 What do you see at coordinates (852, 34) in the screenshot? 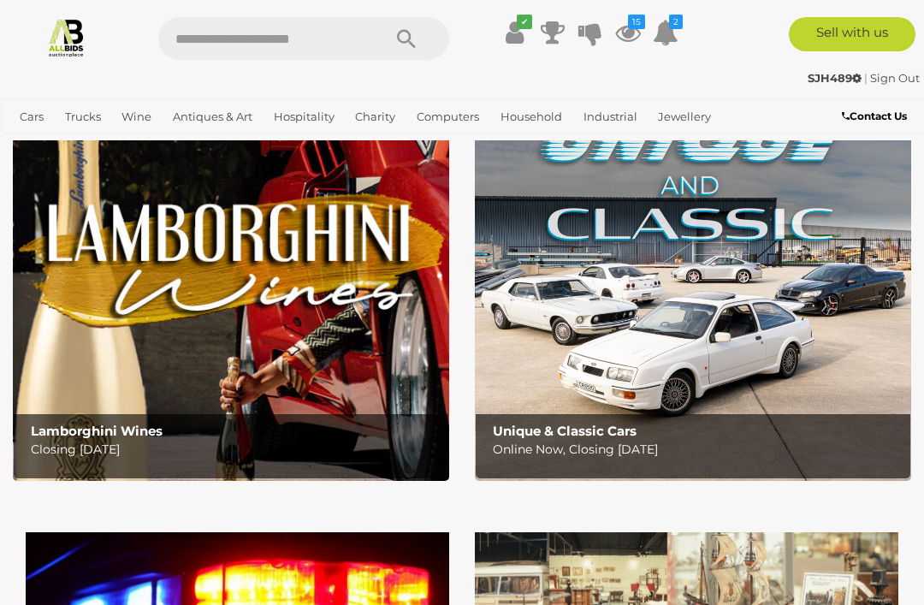
I see `a: Sell with us` at bounding box center [852, 34].